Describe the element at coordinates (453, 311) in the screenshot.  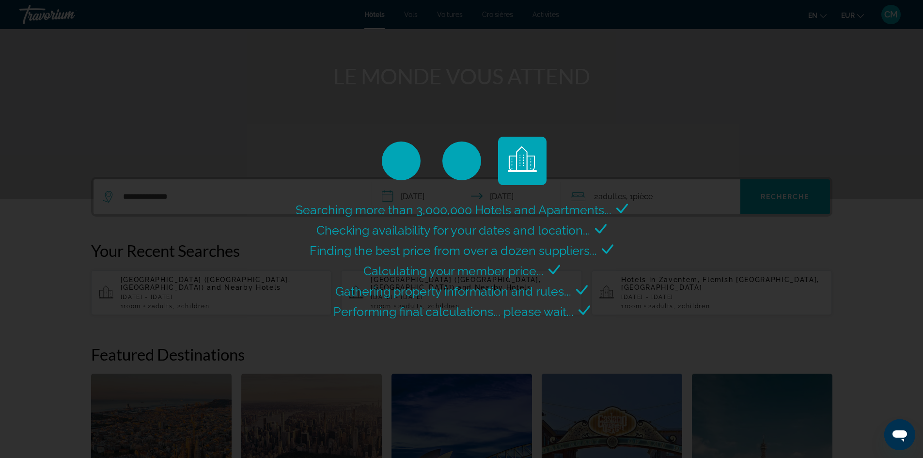
I see `span: Performing final calculations... please wait...` at that location.